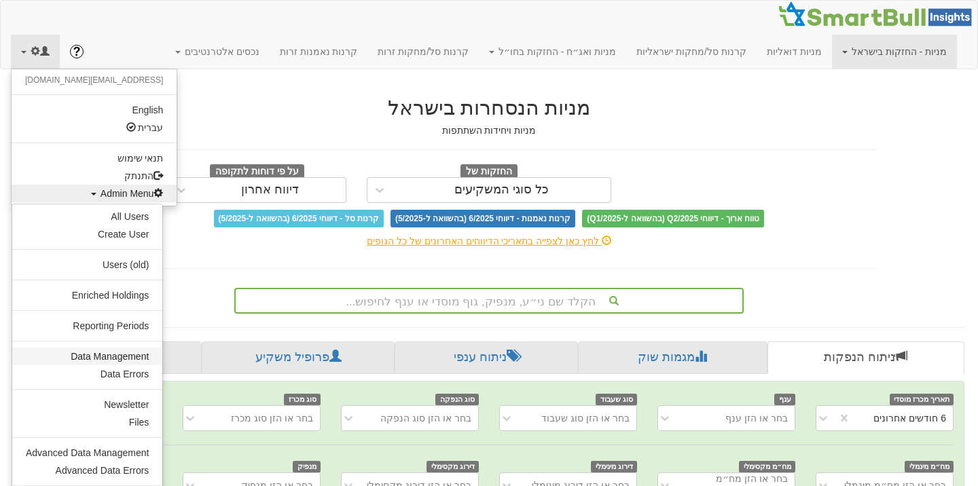  What do you see at coordinates (586, 418) in the screenshot?
I see `div: בחר או הזן סוג שעבוד` at bounding box center [586, 418].